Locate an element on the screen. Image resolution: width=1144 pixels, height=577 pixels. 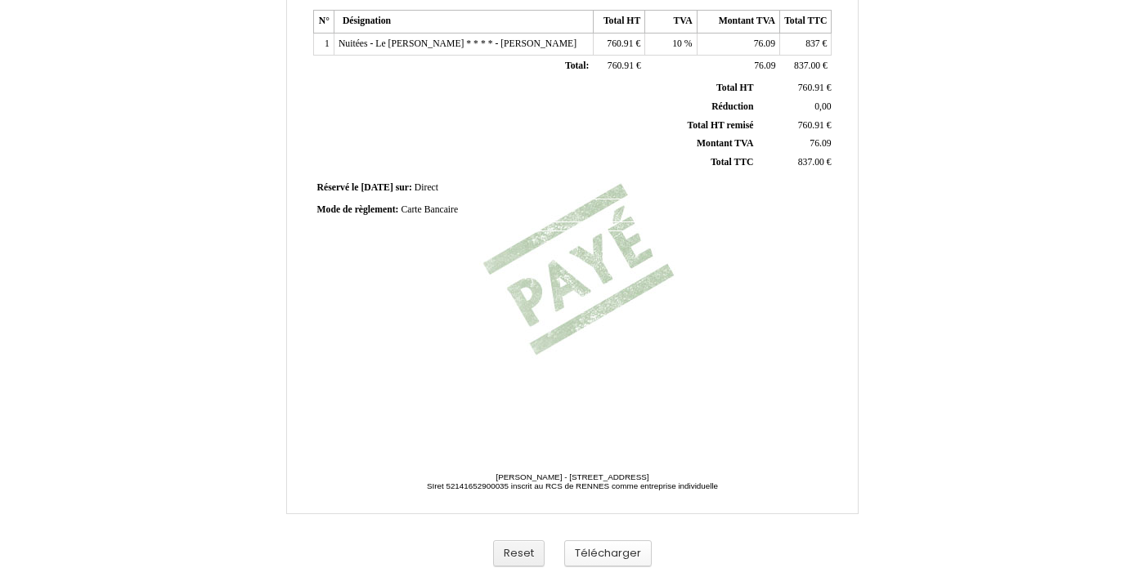
td: 1 is located at coordinates (323, 44).